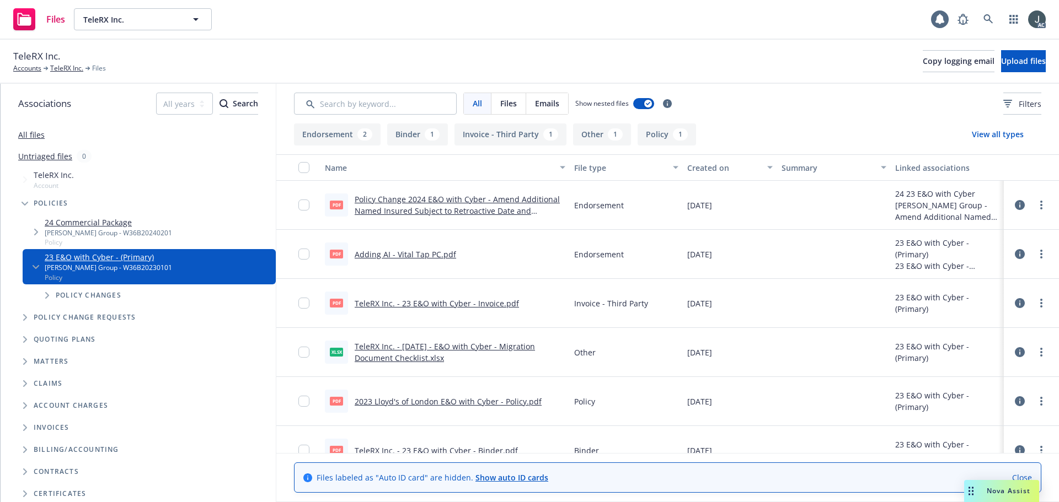 The image size is (1059, 502). What do you see at coordinates (88, 296) in the screenshot?
I see `span: Policy changes` at bounding box center [88, 296].